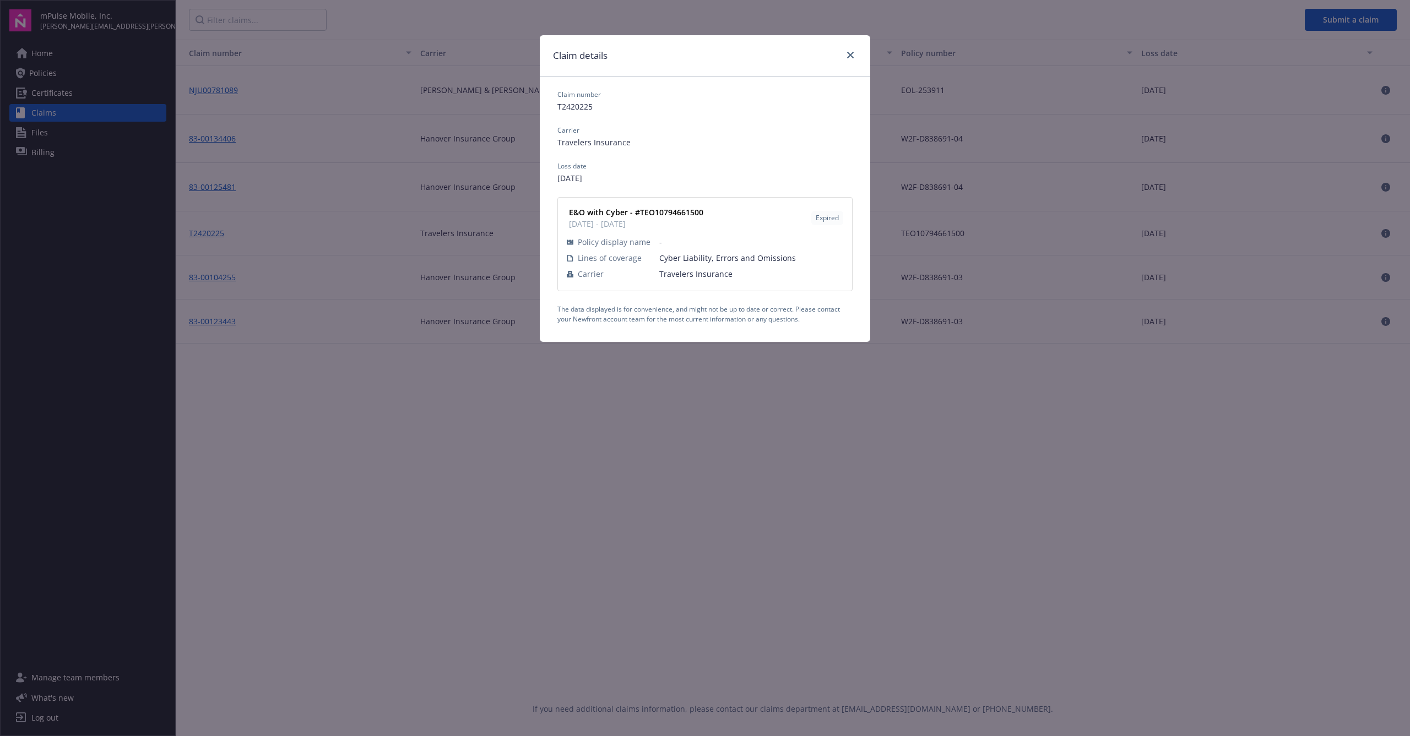 Image resolution: width=1410 pixels, height=736 pixels. Describe the element at coordinates (614, 242) in the screenshot. I see `span: Policy display name` at that location.